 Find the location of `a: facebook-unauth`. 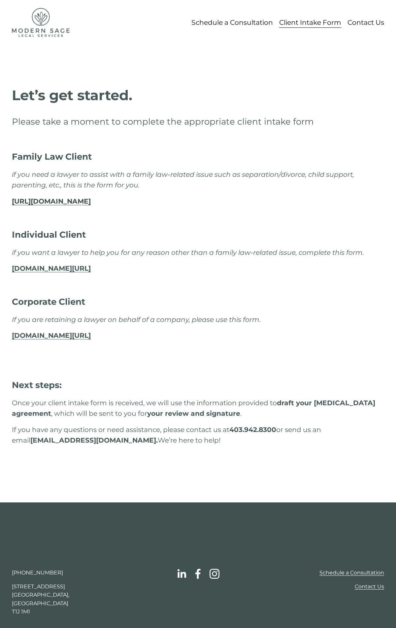

a: facebook-unauth is located at coordinates (198, 574).